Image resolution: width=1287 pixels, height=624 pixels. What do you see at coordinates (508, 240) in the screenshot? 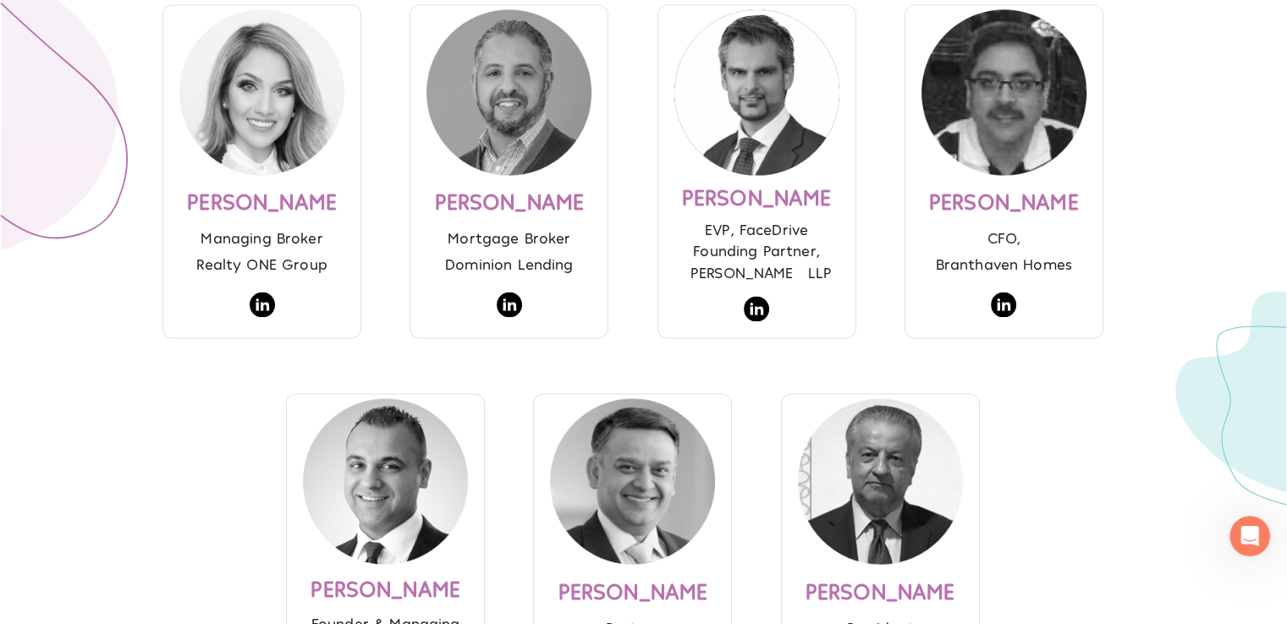
I see `div: Mortgage Broker` at bounding box center [508, 240].